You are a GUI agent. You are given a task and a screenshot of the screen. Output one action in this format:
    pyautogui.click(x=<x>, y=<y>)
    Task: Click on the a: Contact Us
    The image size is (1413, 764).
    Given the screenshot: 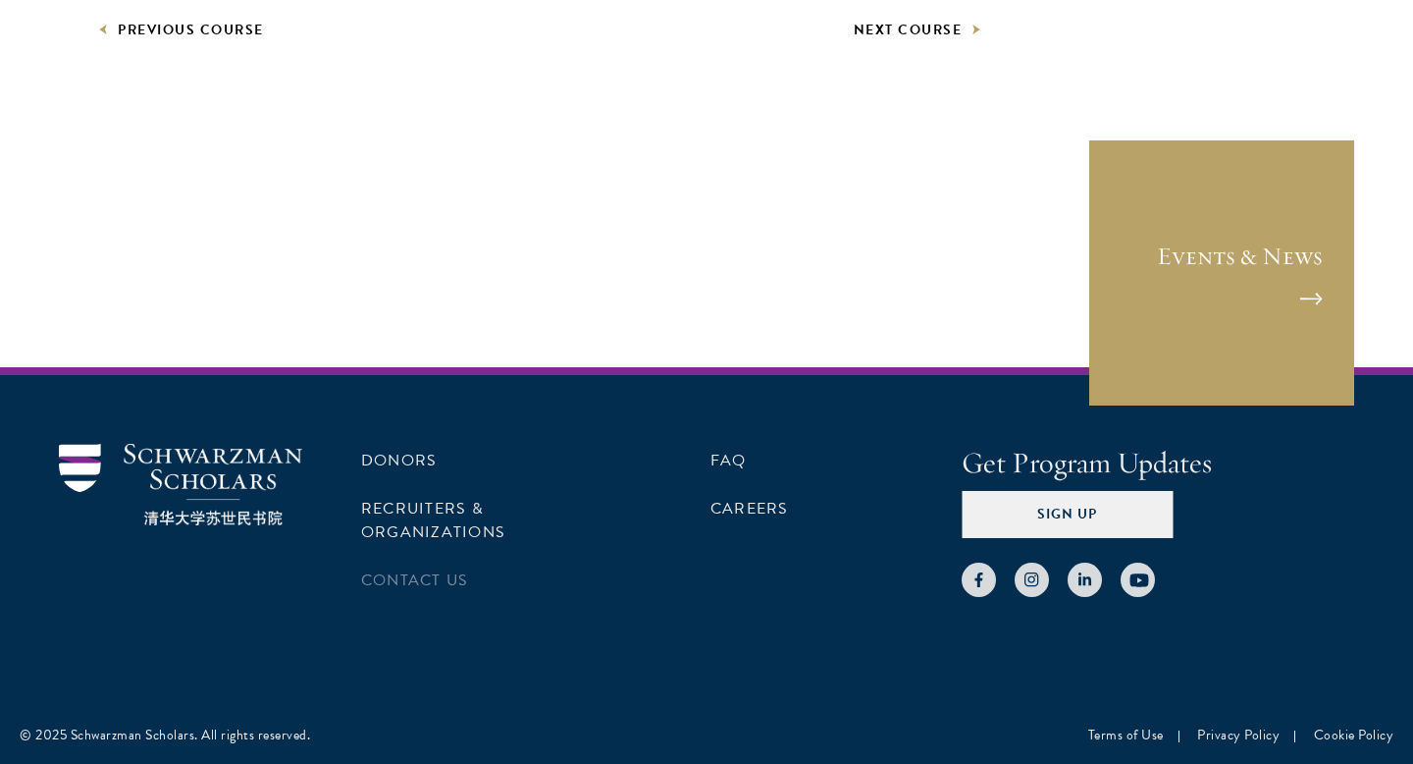 What is the action you would take?
    pyautogui.click(x=414, y=580)
    